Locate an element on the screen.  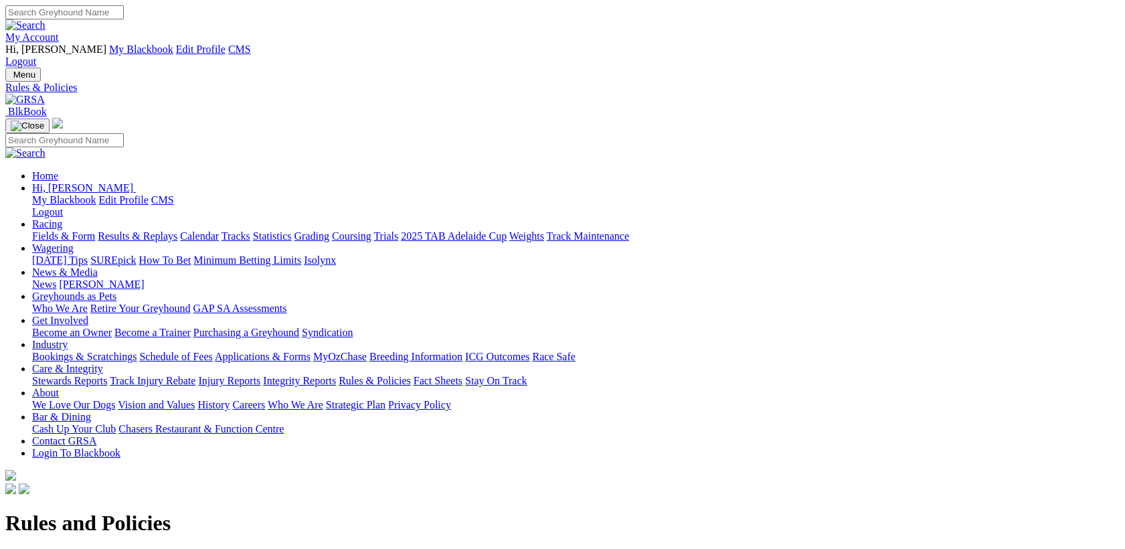
span: Menu is located at coordinates (24, 74).